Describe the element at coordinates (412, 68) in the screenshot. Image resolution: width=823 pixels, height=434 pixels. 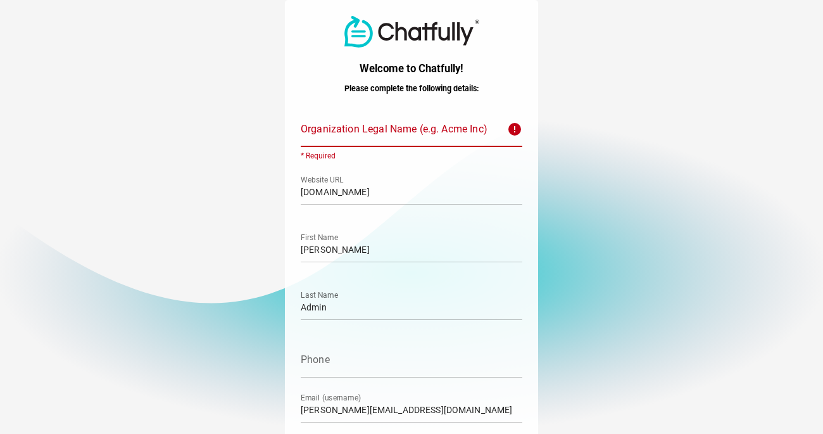
I see `div: Welcome to Chatfully!` at that location.